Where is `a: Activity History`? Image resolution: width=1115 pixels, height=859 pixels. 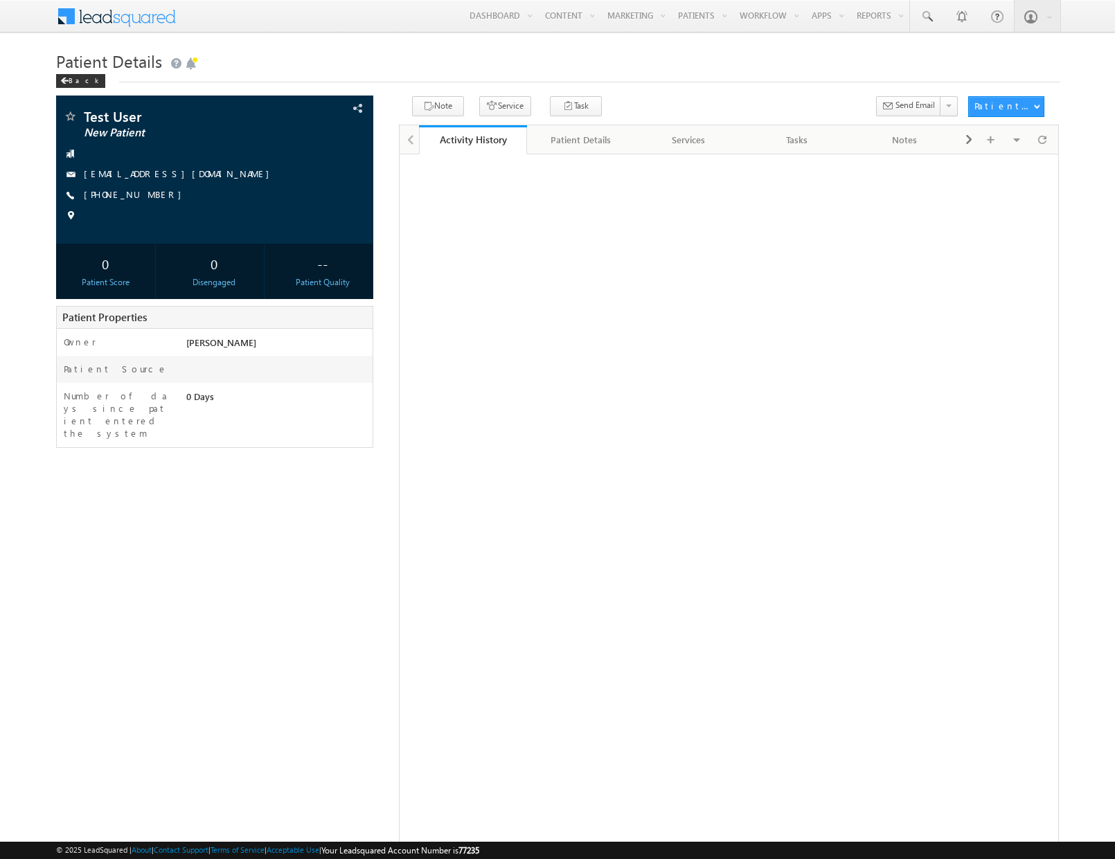
a: Activity History is located at coordinates (473, 140).